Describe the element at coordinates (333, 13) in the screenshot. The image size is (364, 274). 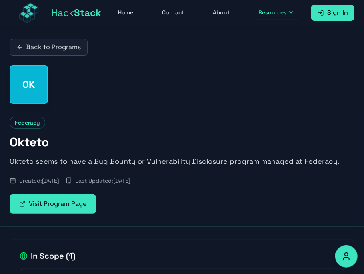
I see `a: Sign In` at that location.